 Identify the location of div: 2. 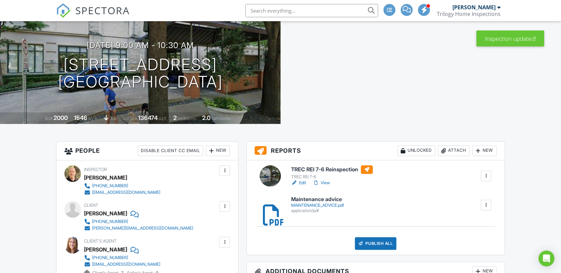
(175, 118).